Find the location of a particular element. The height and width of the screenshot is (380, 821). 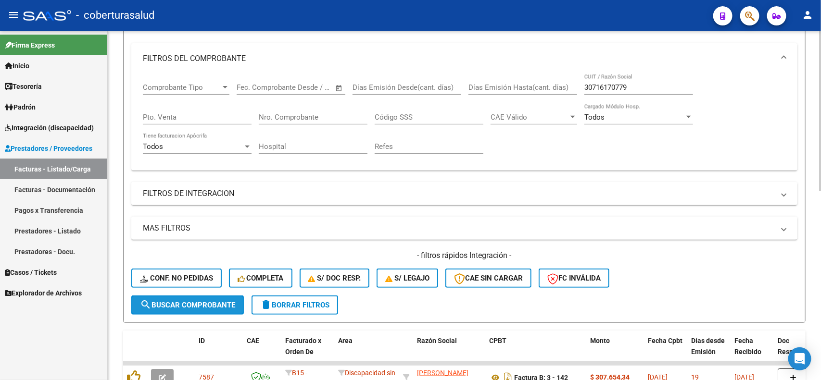

span: Facturado x Orden De is located at coordinates (303, 346).